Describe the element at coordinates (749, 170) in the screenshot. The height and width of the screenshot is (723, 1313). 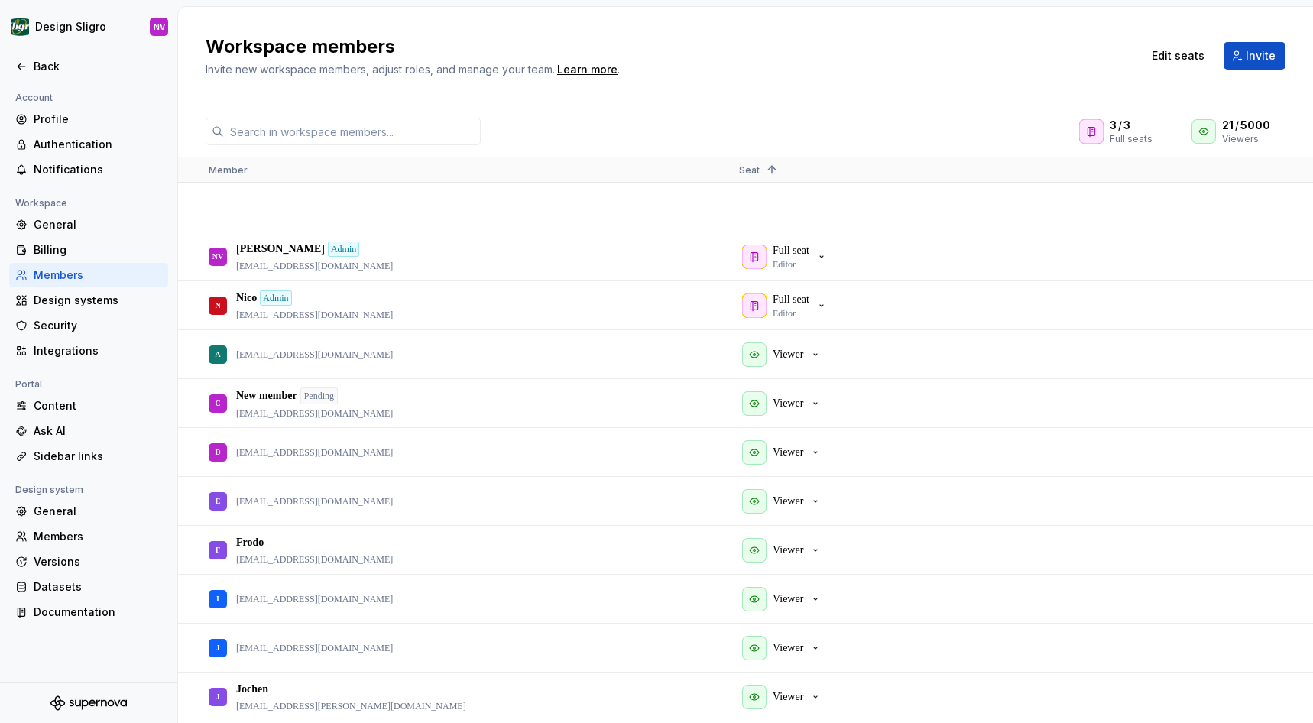
I see `span: Seat` at that location.